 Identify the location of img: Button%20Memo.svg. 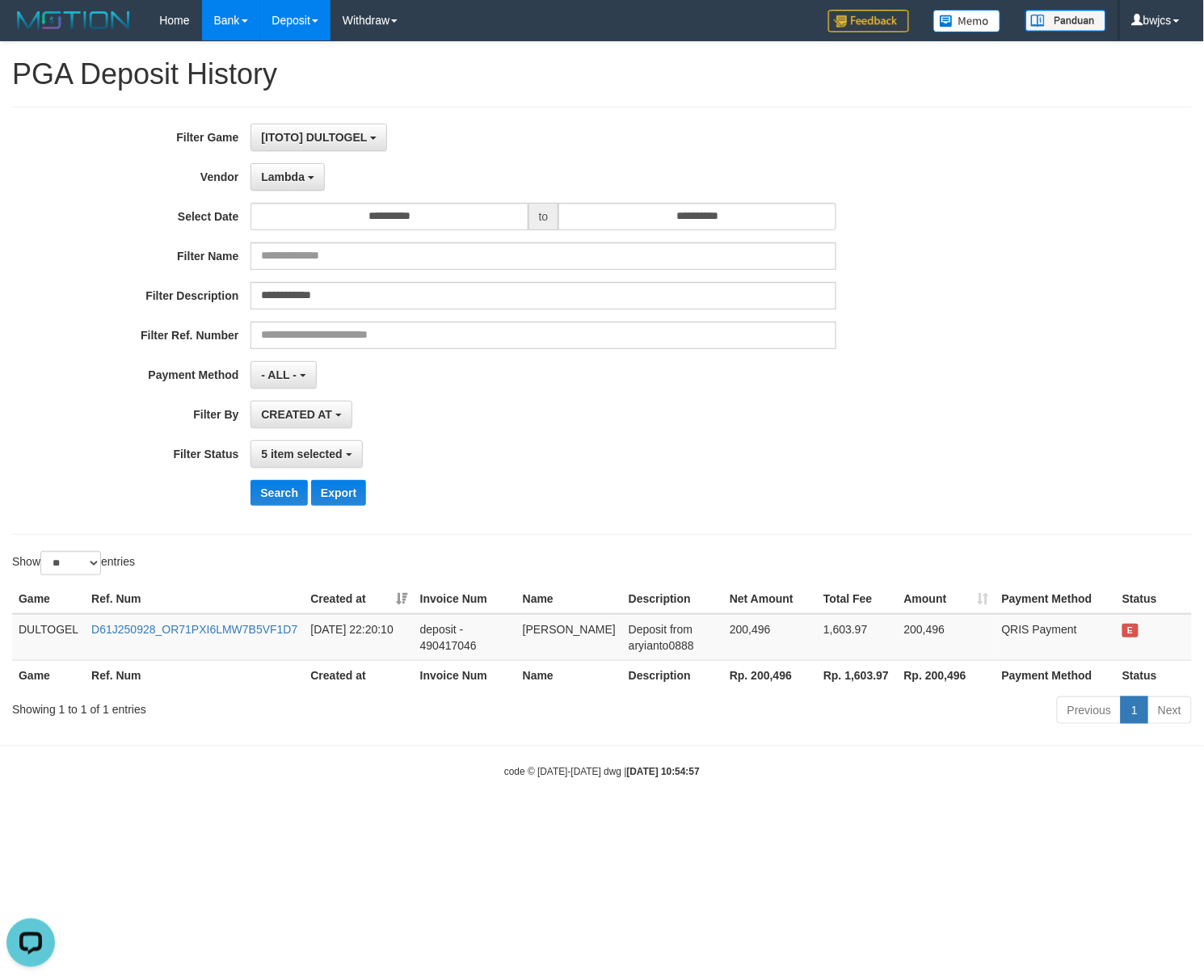
(967, 21).